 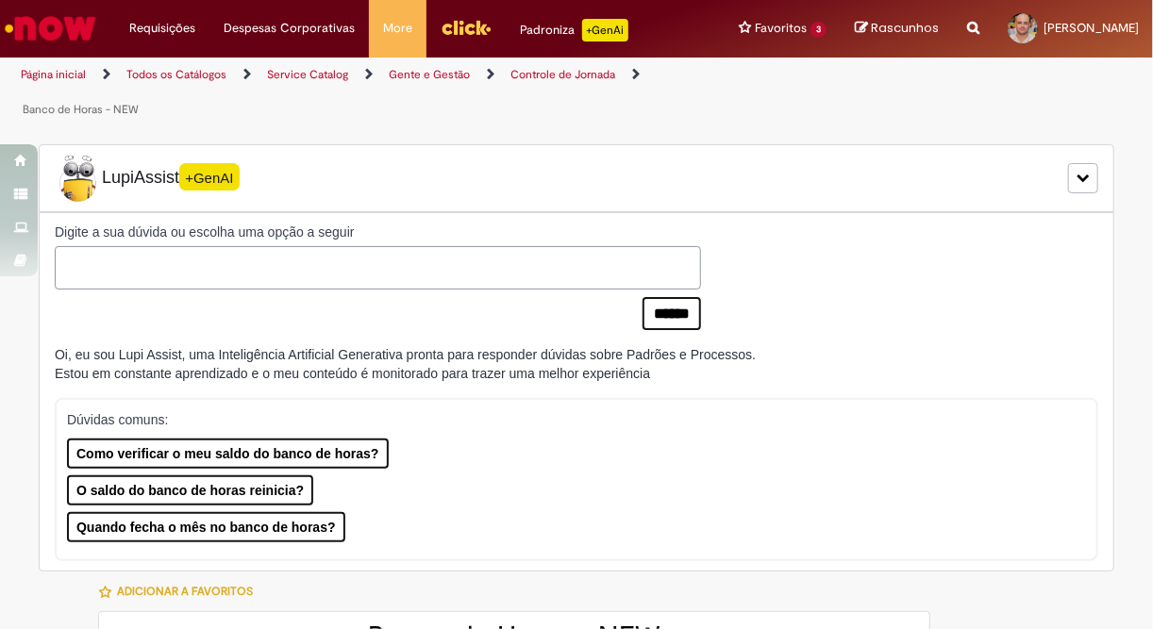 I want to click on button: Adicionar a Favoritos, so click(x=180, y=591).